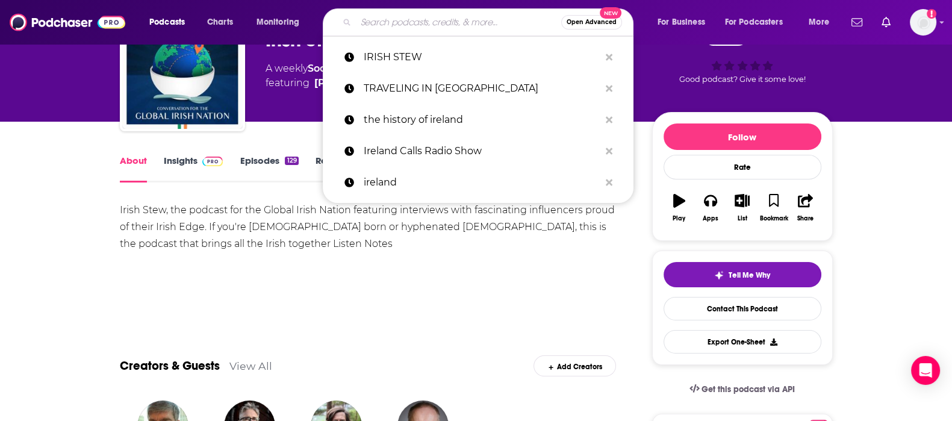 The width and height of the screenshot is (952, 421). I want to click on div: Irish Stew, the podcast for the Global Irish Nation featuring interviews with fascinating influen..., so click(368, 227).